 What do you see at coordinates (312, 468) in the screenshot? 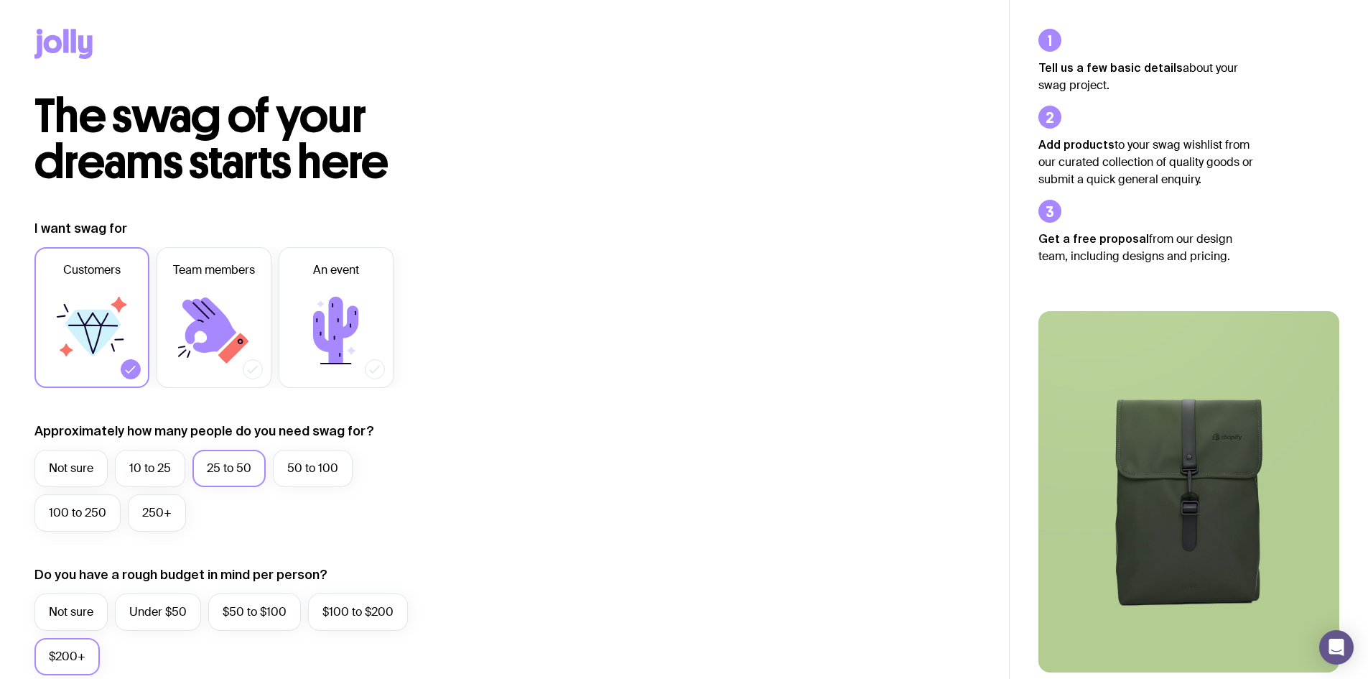
I see `label: 50 to 100` at bounding box center [312, 468].